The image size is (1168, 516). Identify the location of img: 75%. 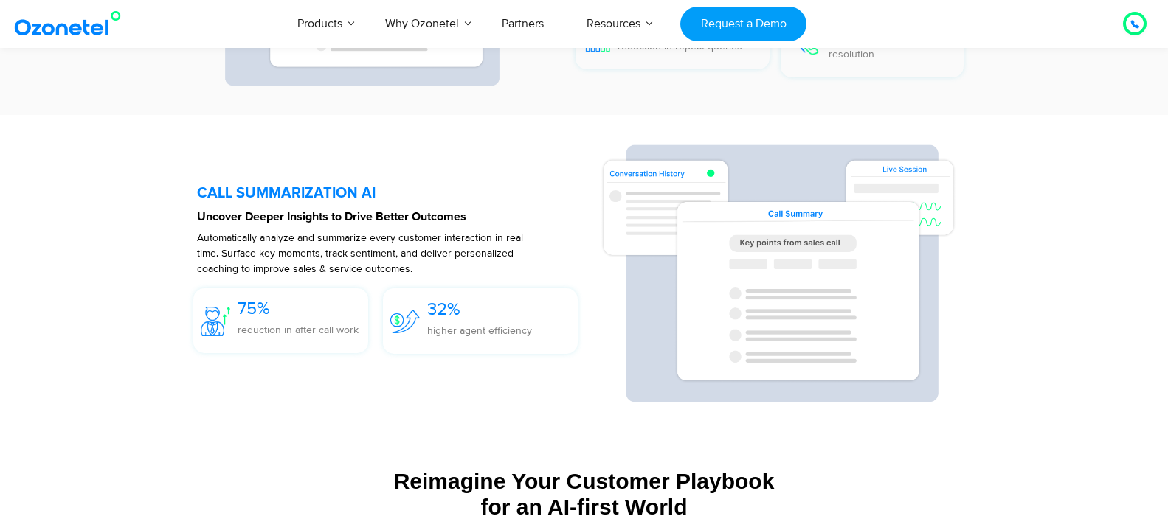
(215, 322).